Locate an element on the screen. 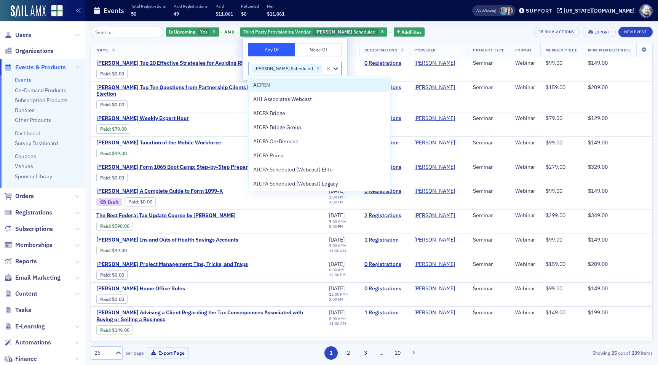 The height and width of the screenshot is (365, 658). h1: Events is located at coordinates (114, 11).